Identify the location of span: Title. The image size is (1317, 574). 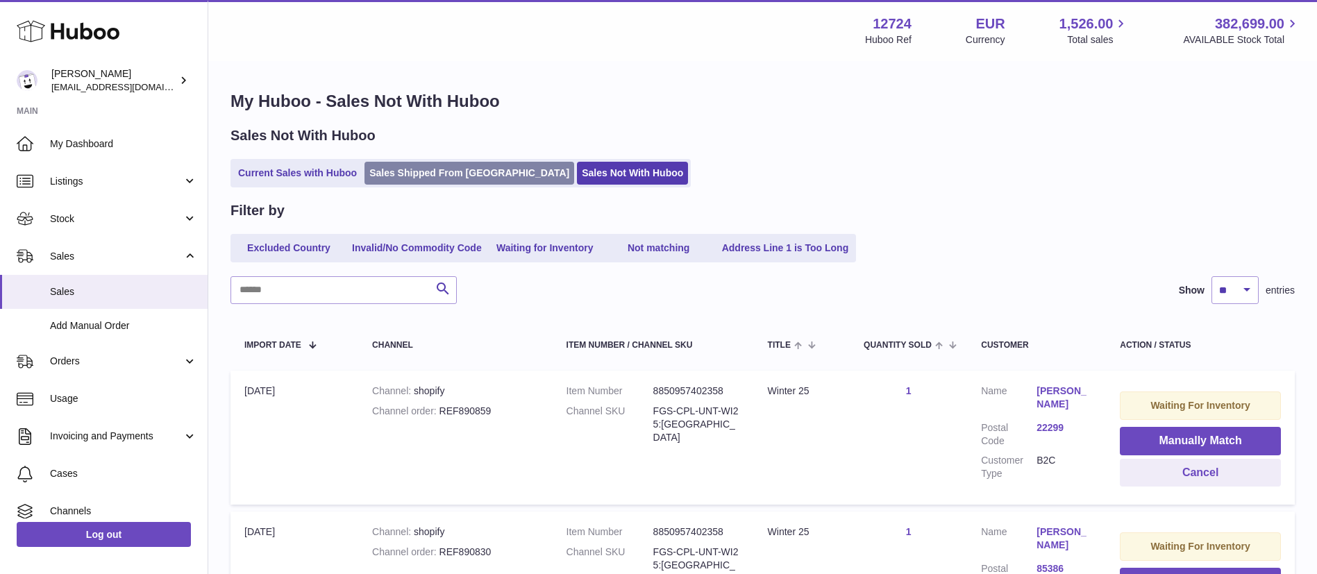
(779, 345).